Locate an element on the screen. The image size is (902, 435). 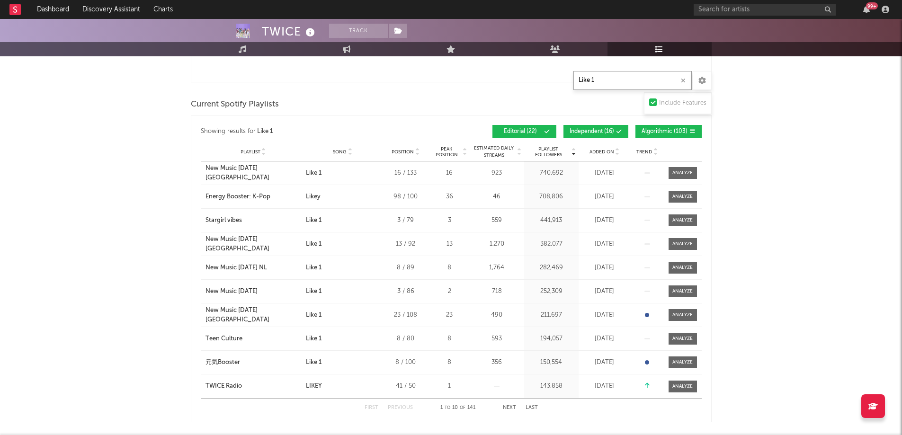
div: 3 / 86 is located at coordinates (406, 292).